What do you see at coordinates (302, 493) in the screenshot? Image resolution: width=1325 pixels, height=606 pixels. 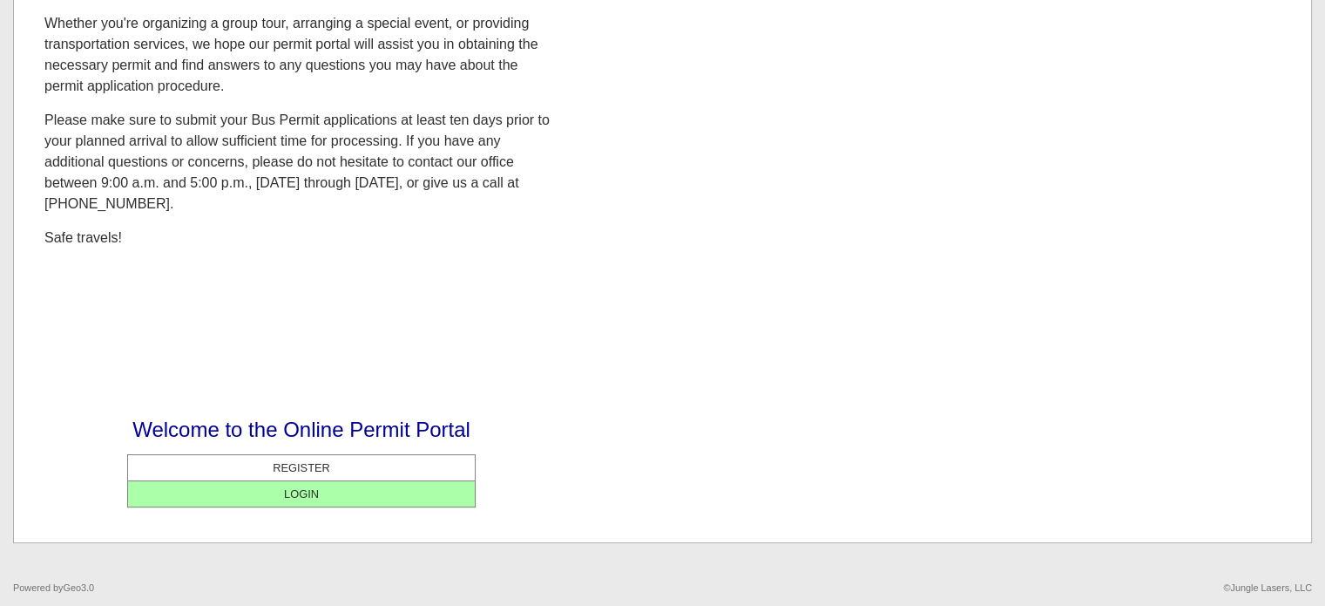 I see `center: LOGIN` at bounding box center [302, 493].